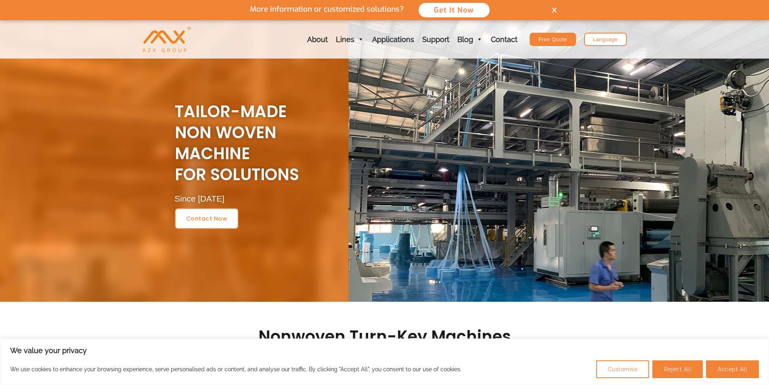 The image size is (769, 385). Describe the element at coordinates (504, 39) in the screenshot. I see `a: Contact` at that location.